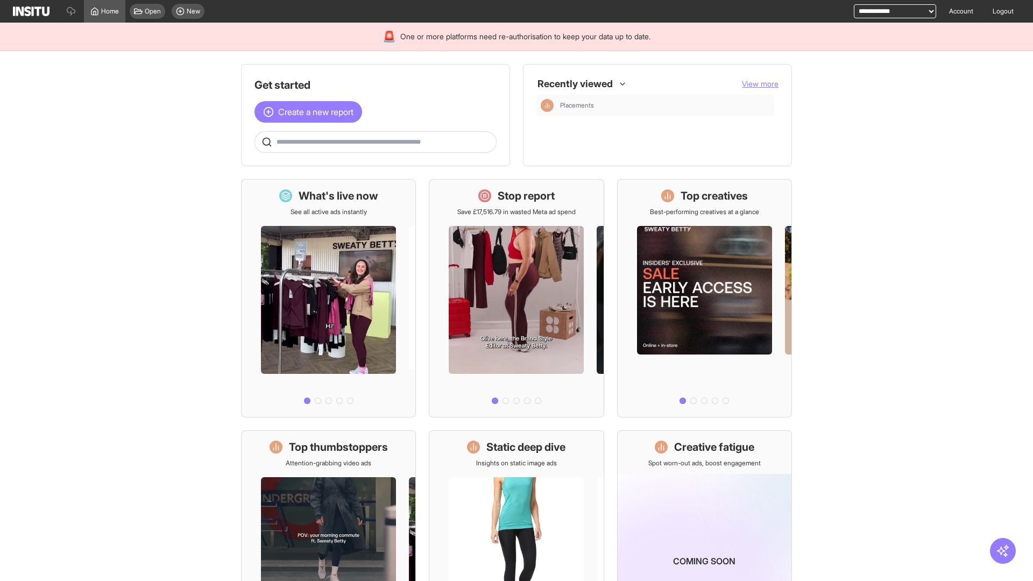 Image resolution: width=1033 pixels, height=581 pixels. What do you see at coordinates (316, 112) in the screenshot?
I see `span: Create a new report` at bounding box center [316, 112].